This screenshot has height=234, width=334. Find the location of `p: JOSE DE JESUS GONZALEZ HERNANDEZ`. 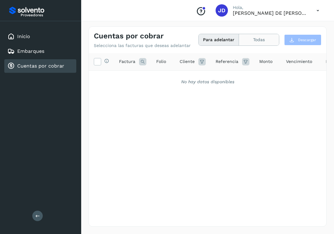

p: JOSE DE JESUS GONZALEZ HERNANDEZ is located at coordinates (270, 13).